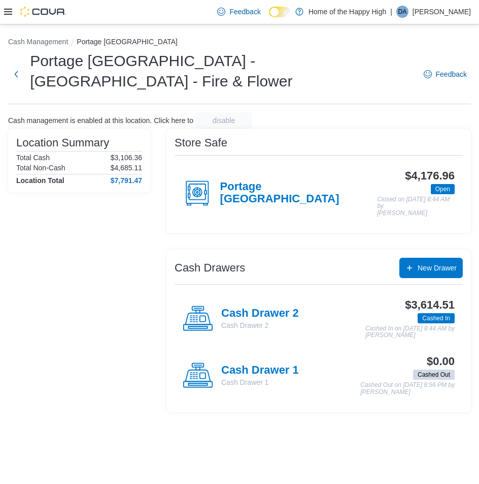 This screenshot has height=484, width=479. I want to click on span: Dark Mode, so click(269, 17).